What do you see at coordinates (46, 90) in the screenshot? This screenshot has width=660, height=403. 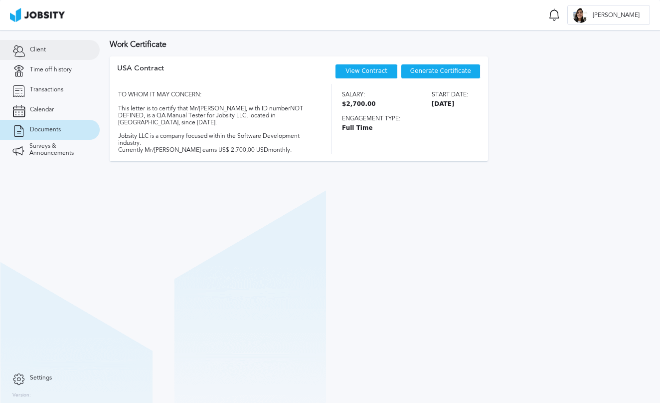 I see `span: Transactions` at bounding box center [46, 90].